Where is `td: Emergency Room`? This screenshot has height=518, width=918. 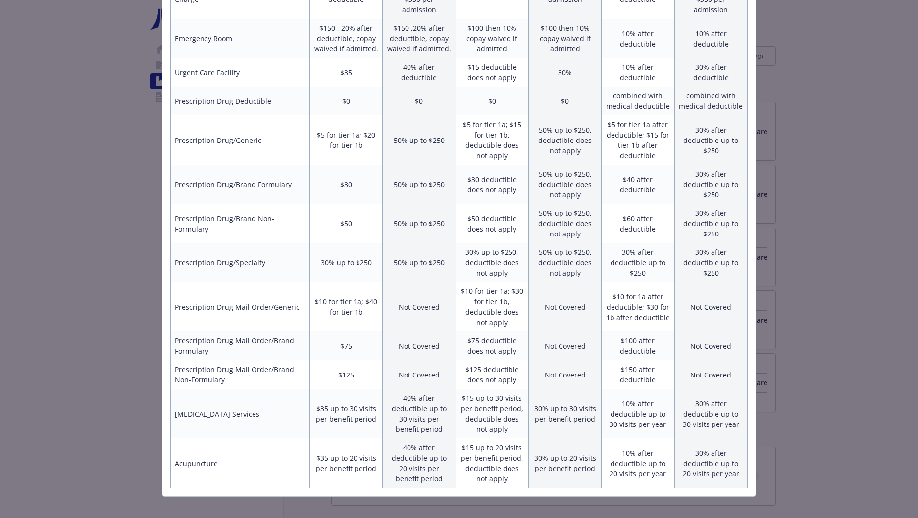
td: Emergency Room is located at coordinates (240, 38).